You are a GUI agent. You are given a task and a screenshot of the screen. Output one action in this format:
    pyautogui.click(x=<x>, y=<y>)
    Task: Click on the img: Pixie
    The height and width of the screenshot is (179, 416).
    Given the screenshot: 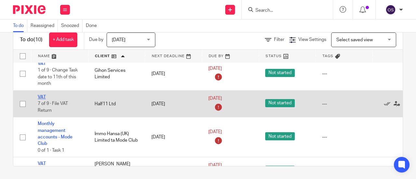 What is the action you would take?
    pyautogui.click(x=29, y=9)
    